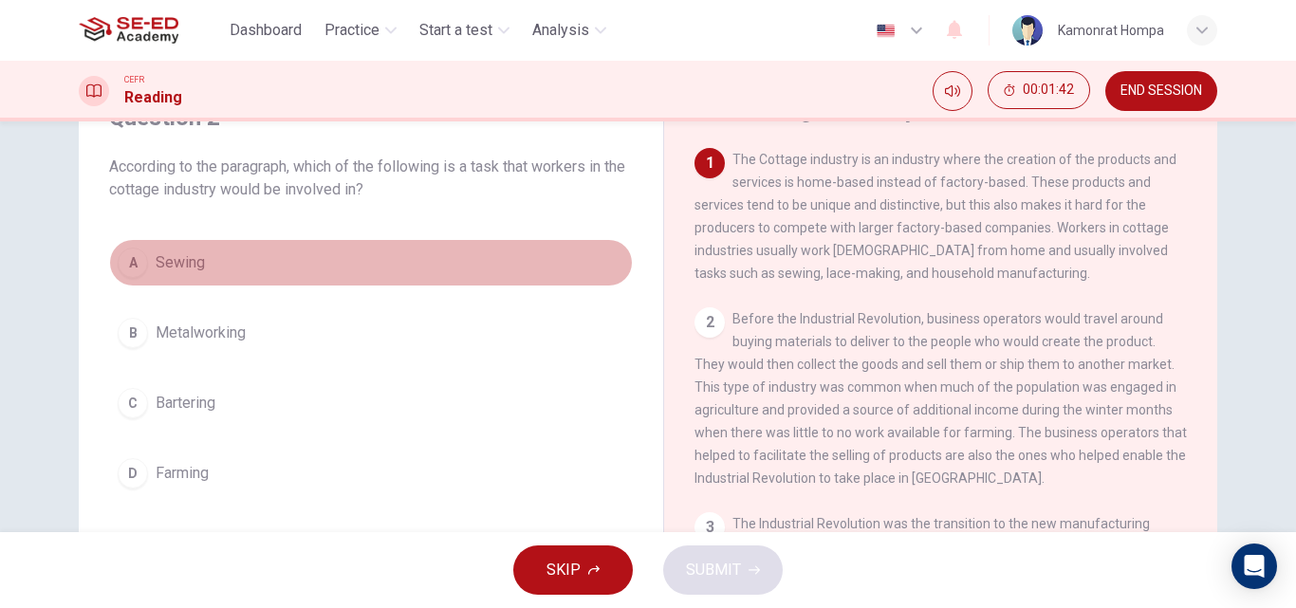 This screenshot has width=1296, height=608. Describe the element at coordinates (133, 403) in the screenshot. I see `div: C` at that location.